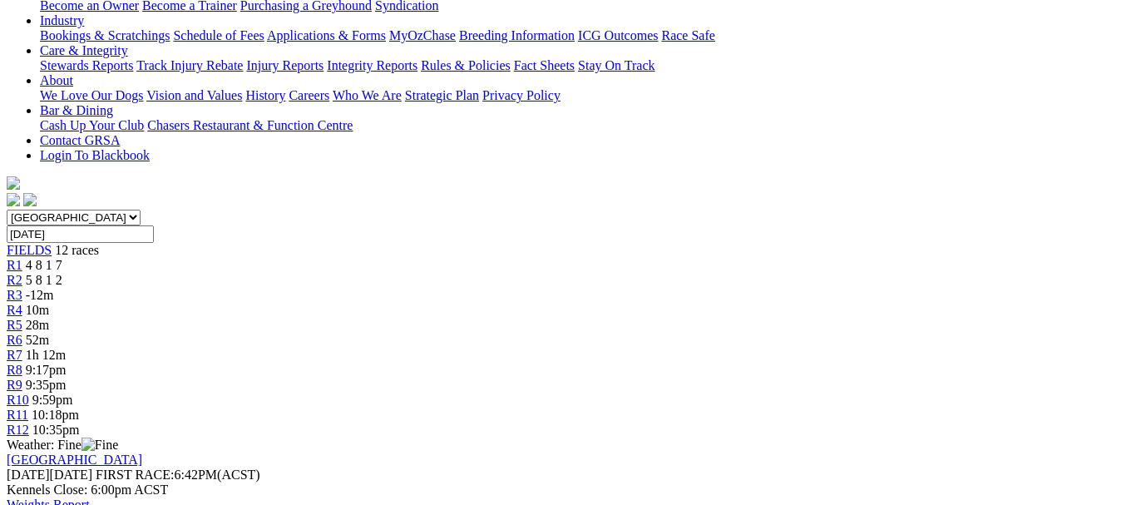 The image size is (1136, 505). I want to click on span: 10m, so click(37, 309).